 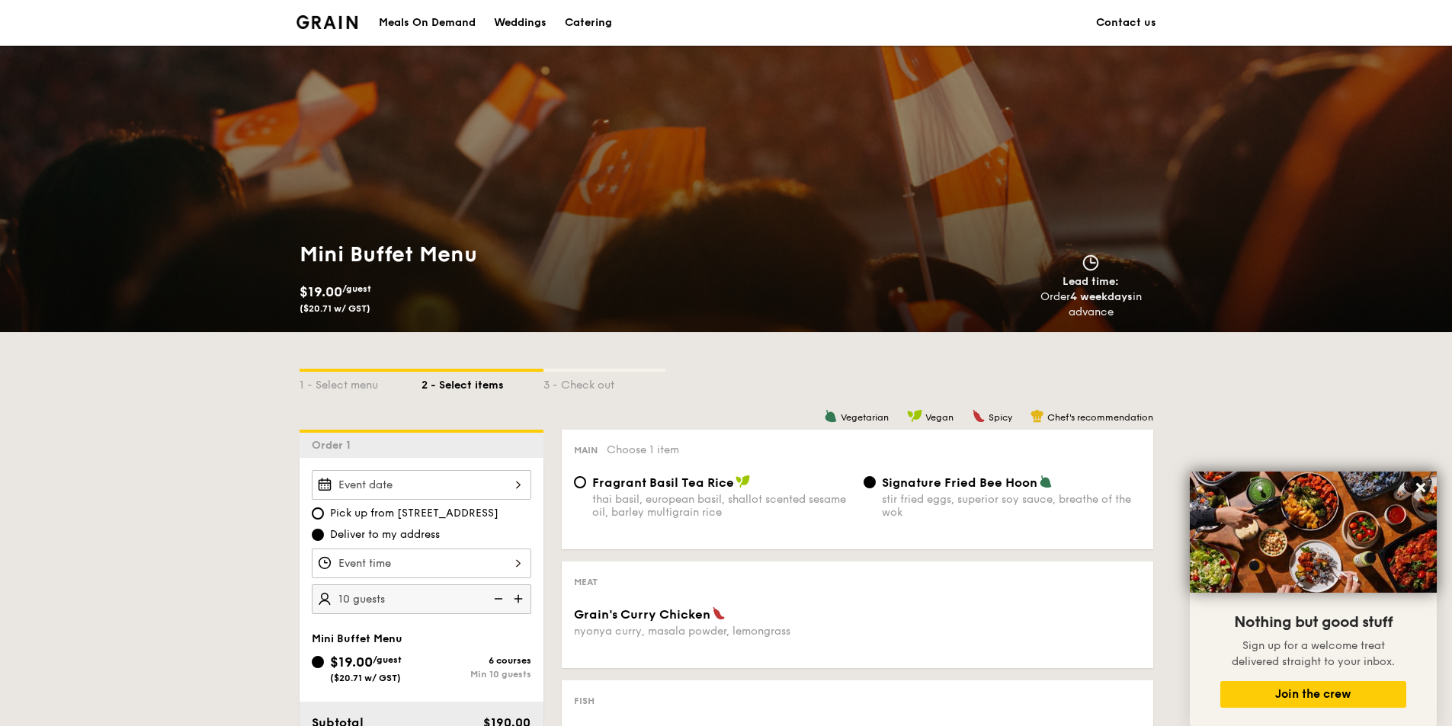 What do you see at coordinates (939, 418) in the screenshot?
I see `span: Vegan` at bounding box center [939, 418].